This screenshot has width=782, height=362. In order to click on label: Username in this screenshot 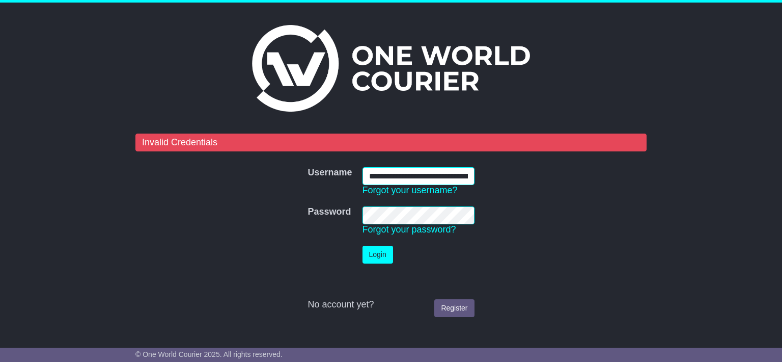, I will do `click(330, 173)`.